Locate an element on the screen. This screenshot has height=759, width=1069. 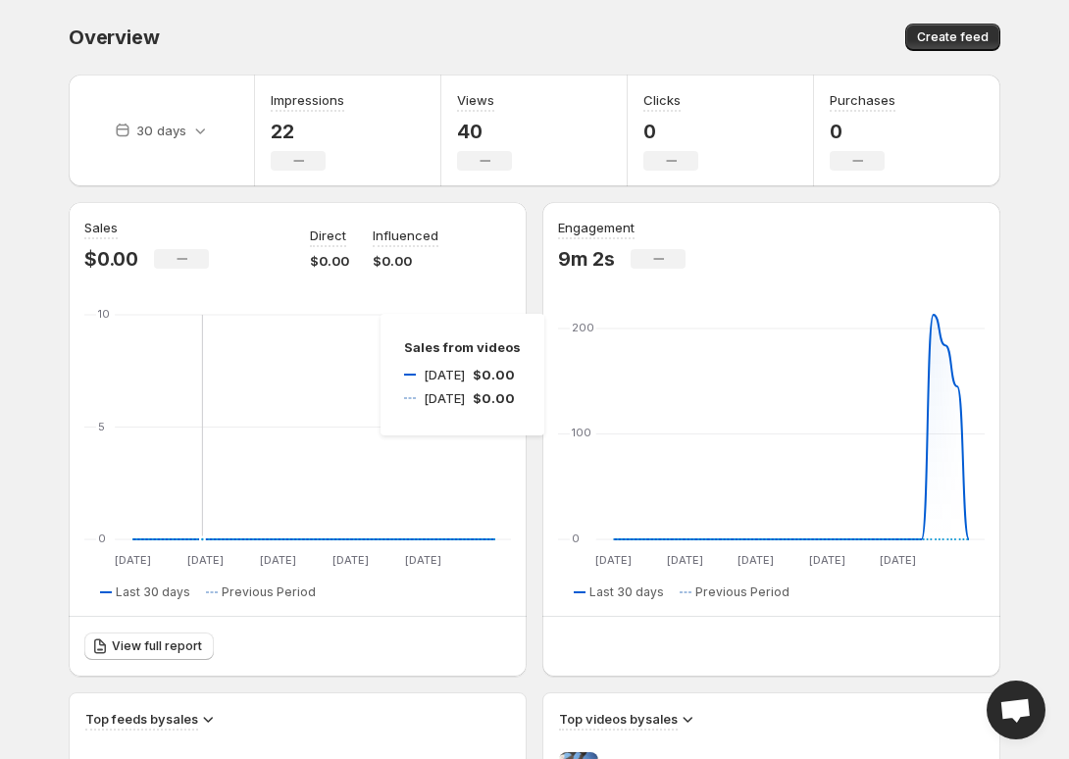
p: Direct is located at coordinates (328, 235).